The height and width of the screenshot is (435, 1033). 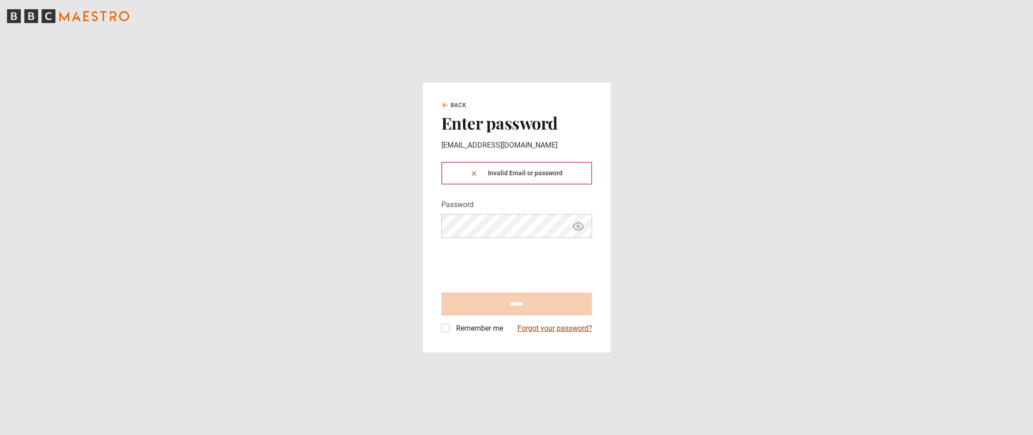 What do you see at coordinates (578, 226) in the screenshot?
I see `button: Show password` at bounding box center [578, 226].